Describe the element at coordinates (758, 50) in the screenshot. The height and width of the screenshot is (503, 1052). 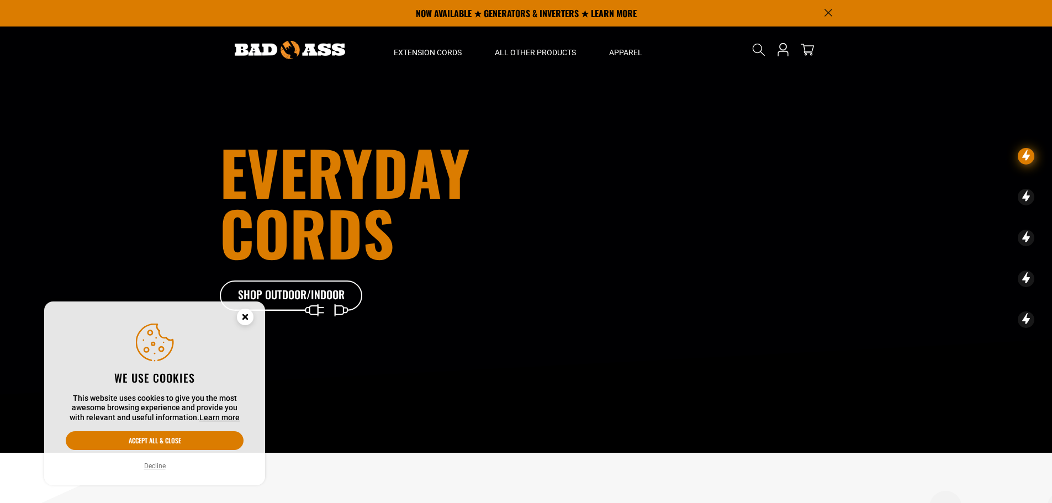
I see `summary: Search` at that location.